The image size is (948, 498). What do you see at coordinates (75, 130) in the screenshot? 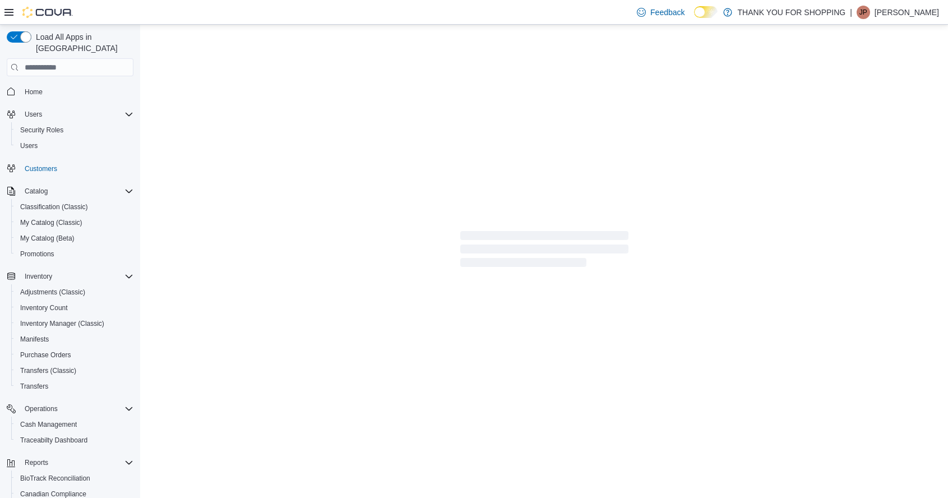
I see `button: Security Roles` at bounding box center [75, 130].